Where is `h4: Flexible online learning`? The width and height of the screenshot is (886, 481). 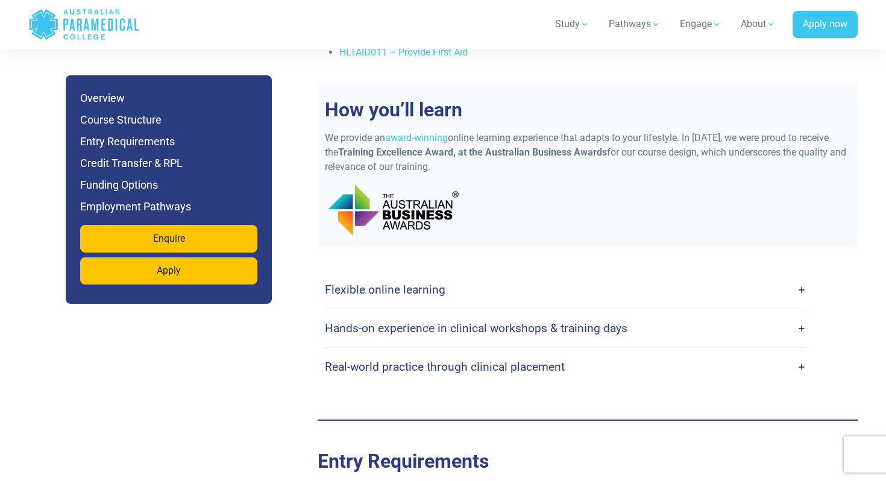 h4: Flexible online learning is located at coordinates (385, 289).